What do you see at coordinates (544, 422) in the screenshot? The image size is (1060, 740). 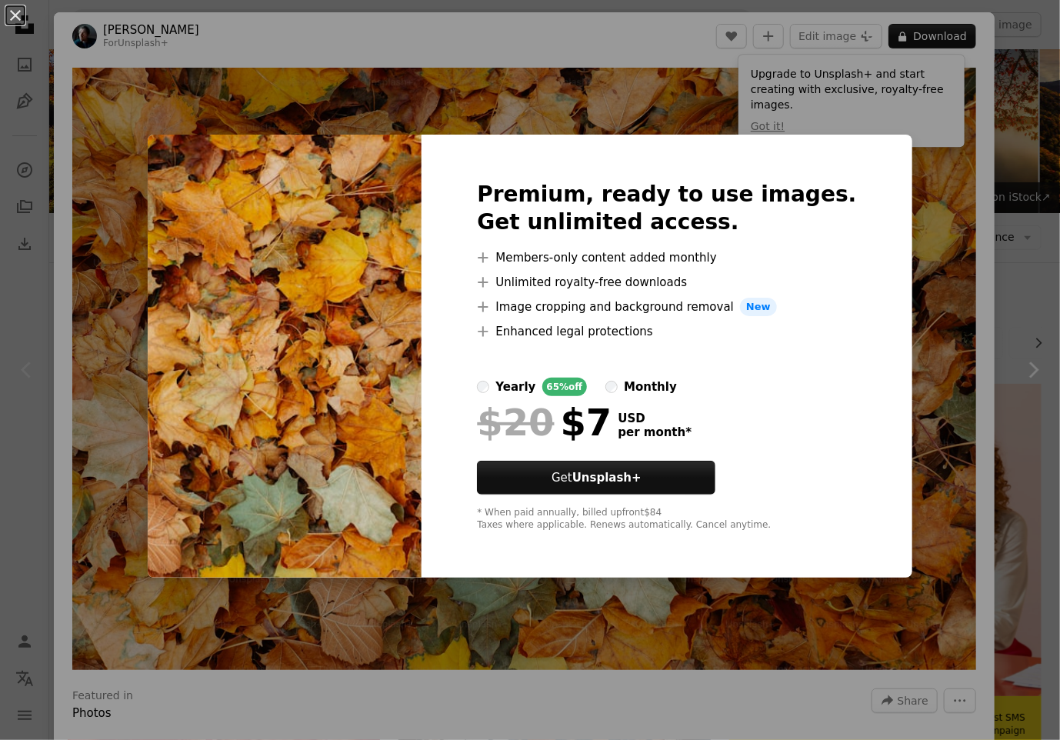 I see `div: $7` at bounding box center [544, 422].